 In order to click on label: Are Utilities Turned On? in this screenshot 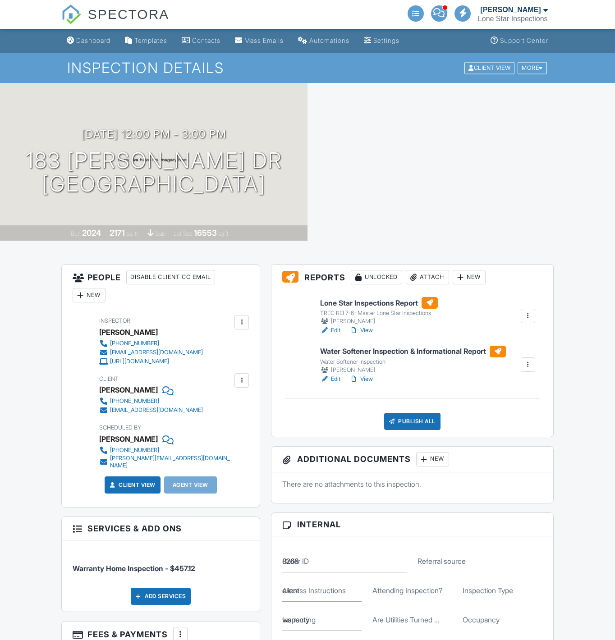, I will do `click(406, 620)`.